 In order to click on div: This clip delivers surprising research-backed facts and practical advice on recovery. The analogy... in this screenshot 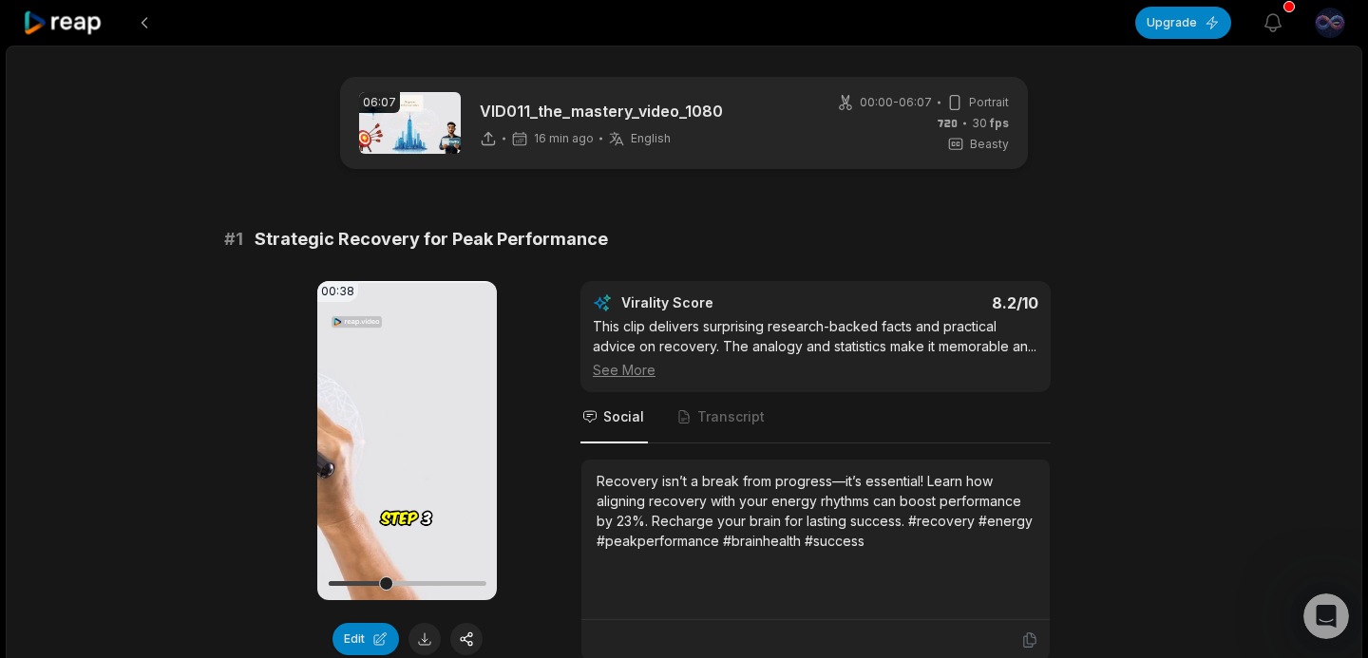, I will do `click(815, 348)`.